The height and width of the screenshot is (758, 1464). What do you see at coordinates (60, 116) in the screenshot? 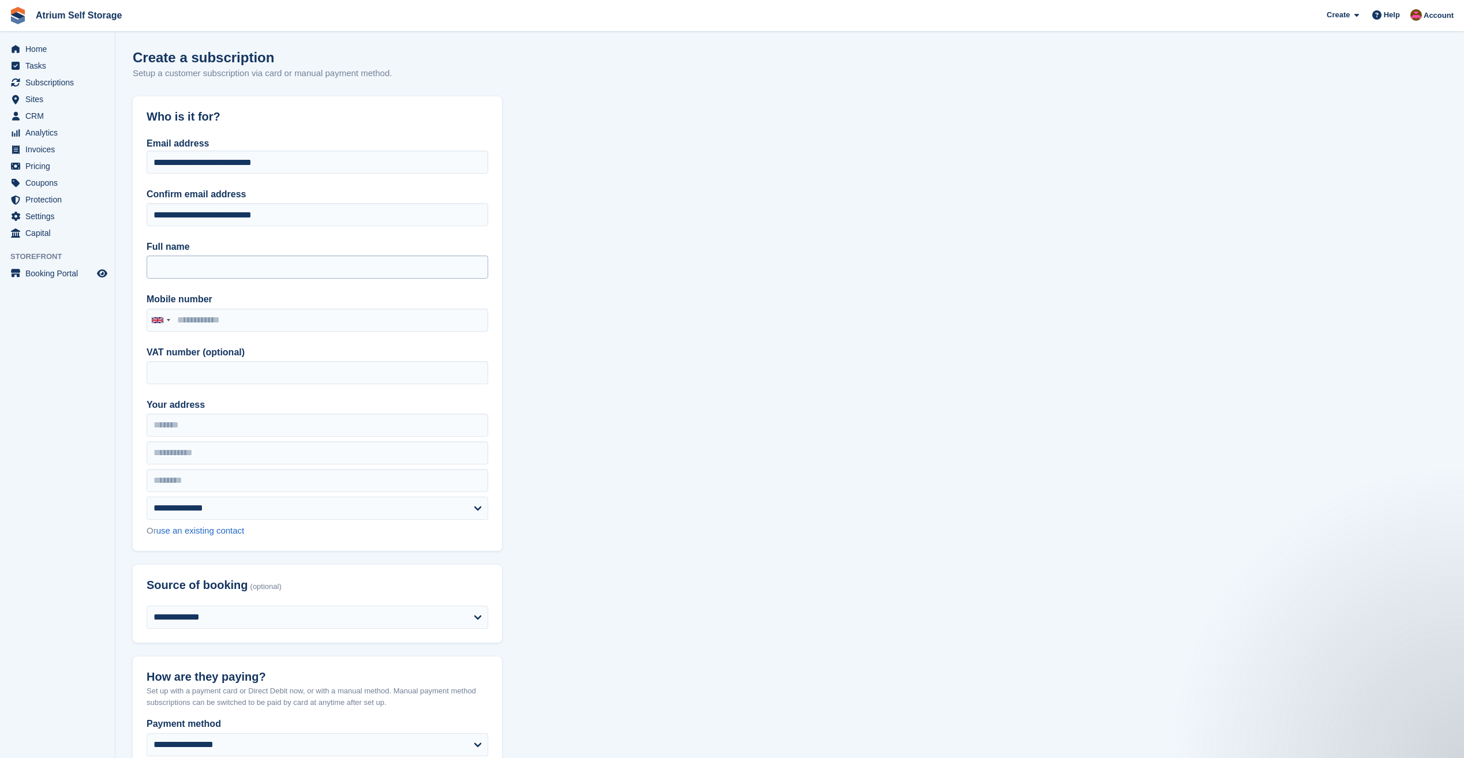
I see `span: CRM` at bounding box center [60, 116].